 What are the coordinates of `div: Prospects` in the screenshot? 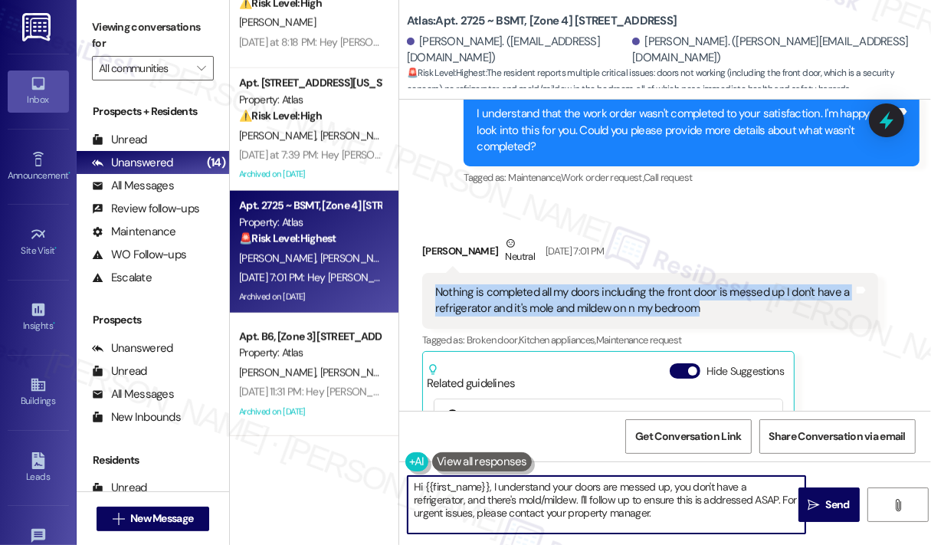 It's located at (153, 320).